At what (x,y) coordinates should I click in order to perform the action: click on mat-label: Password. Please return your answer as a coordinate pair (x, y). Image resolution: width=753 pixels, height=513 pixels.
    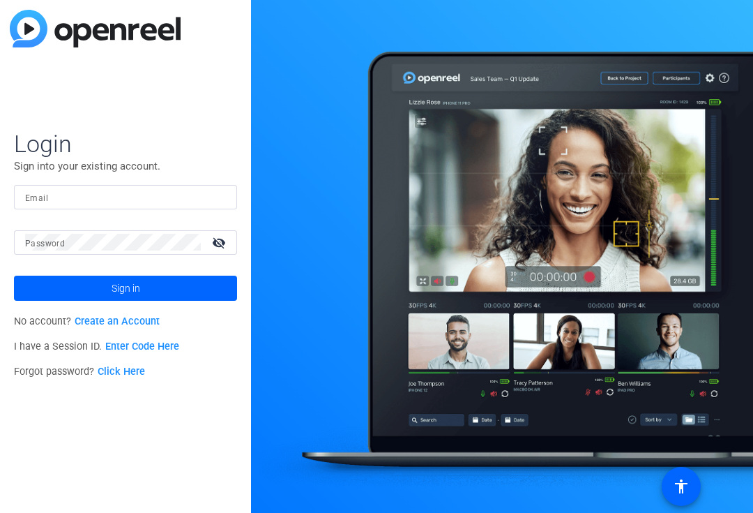
    Looking at the image, I should click on (45, 243).